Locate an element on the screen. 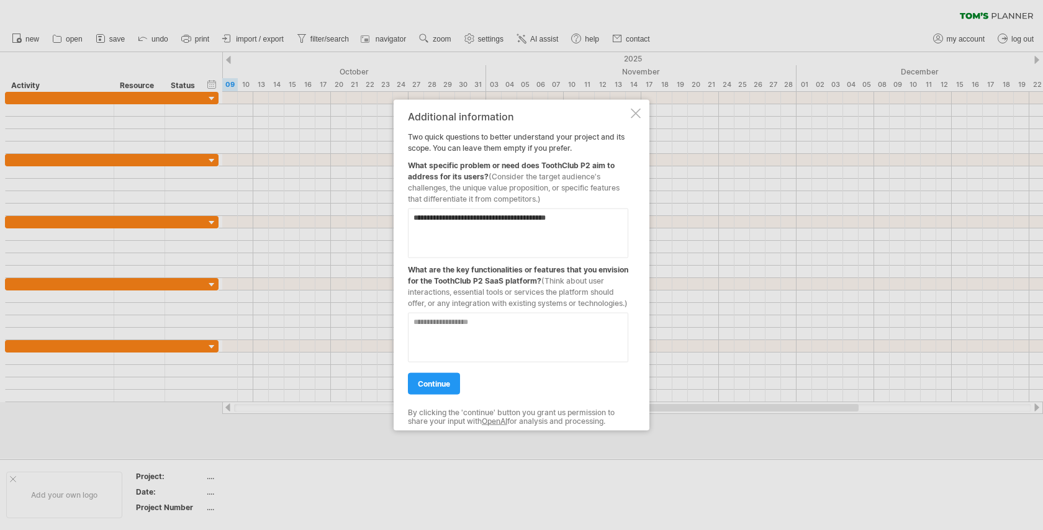  span: (Consider the target audience's challenges, the unique value proposition, or specific features th... is located at coordinates (513, 187).